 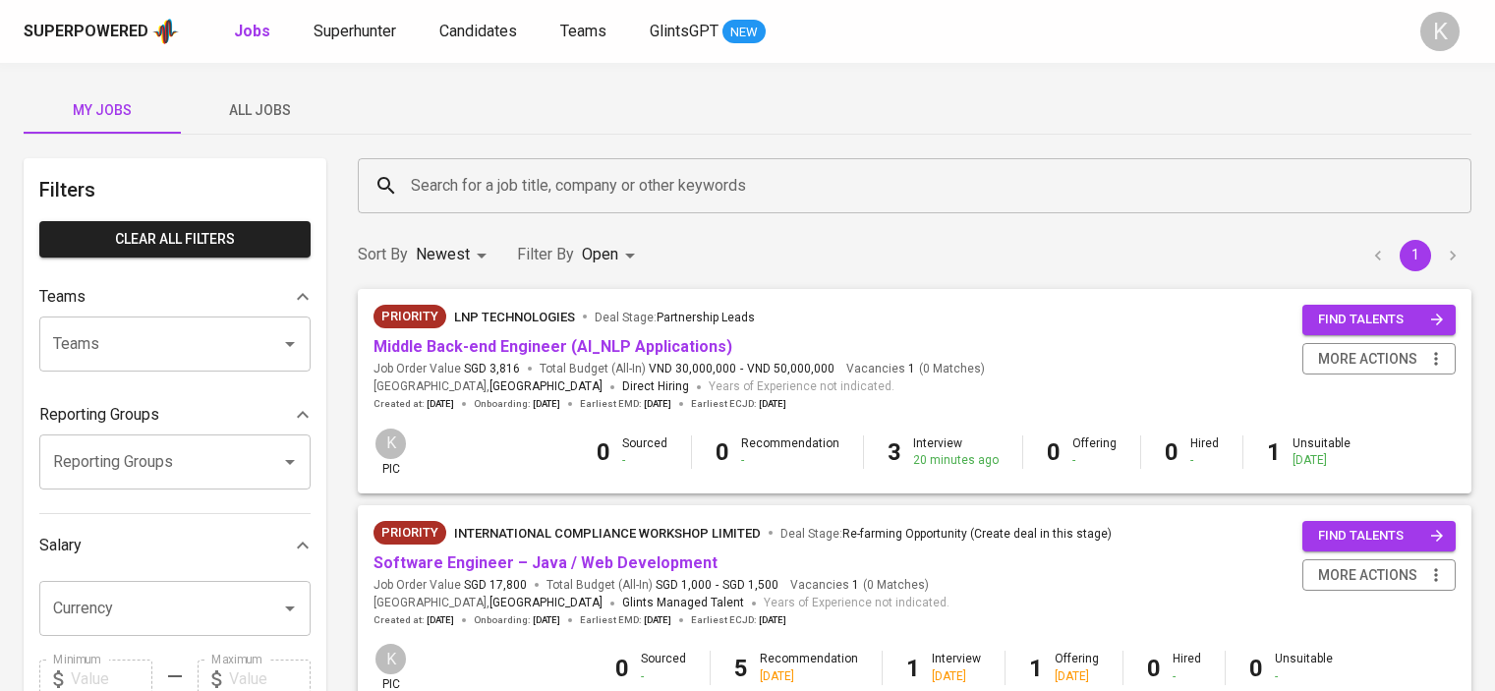 I want to click on div: Recommendation, so click(x=809, y=667).